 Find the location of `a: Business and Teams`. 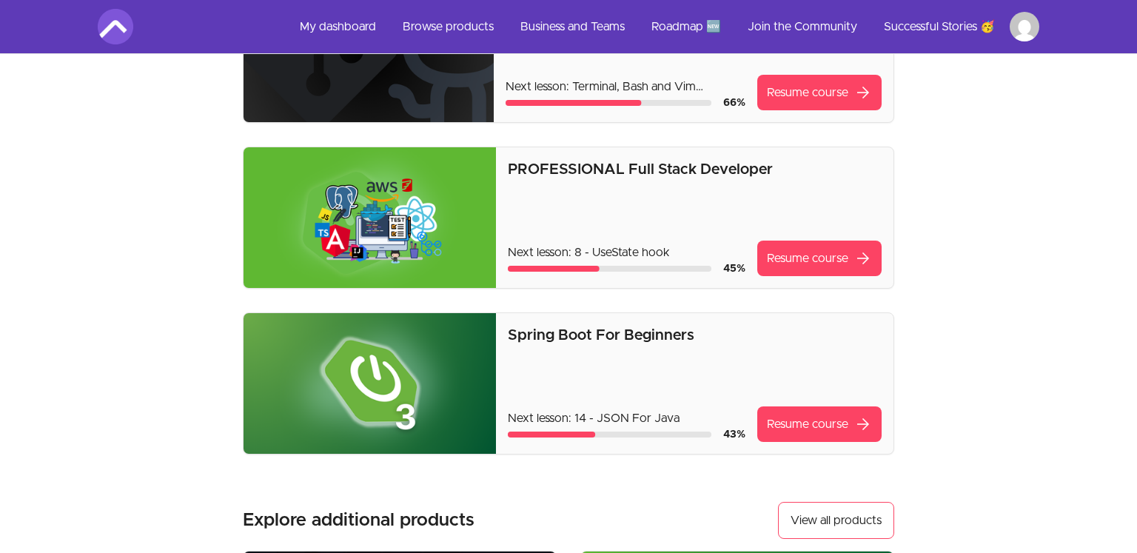

a: Business and Teams is located at coordinates (572, 27).